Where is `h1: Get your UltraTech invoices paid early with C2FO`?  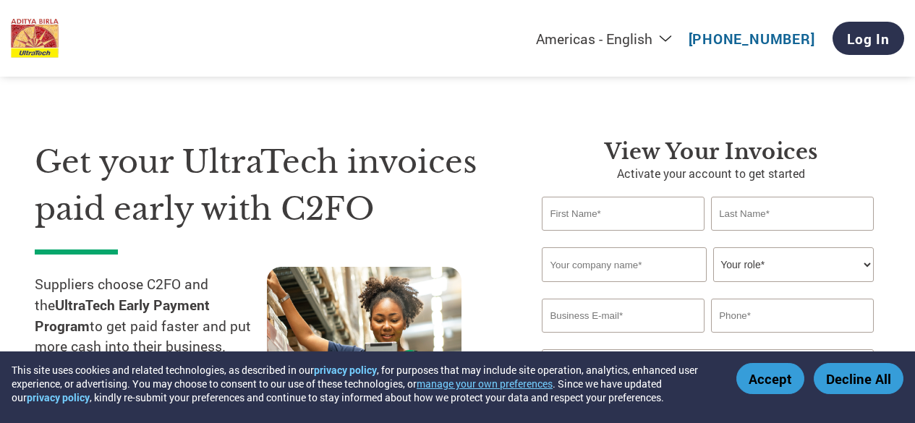
h1: Get your UltraTech invoices paid early with C2FO is located at coordinates (266, 185).